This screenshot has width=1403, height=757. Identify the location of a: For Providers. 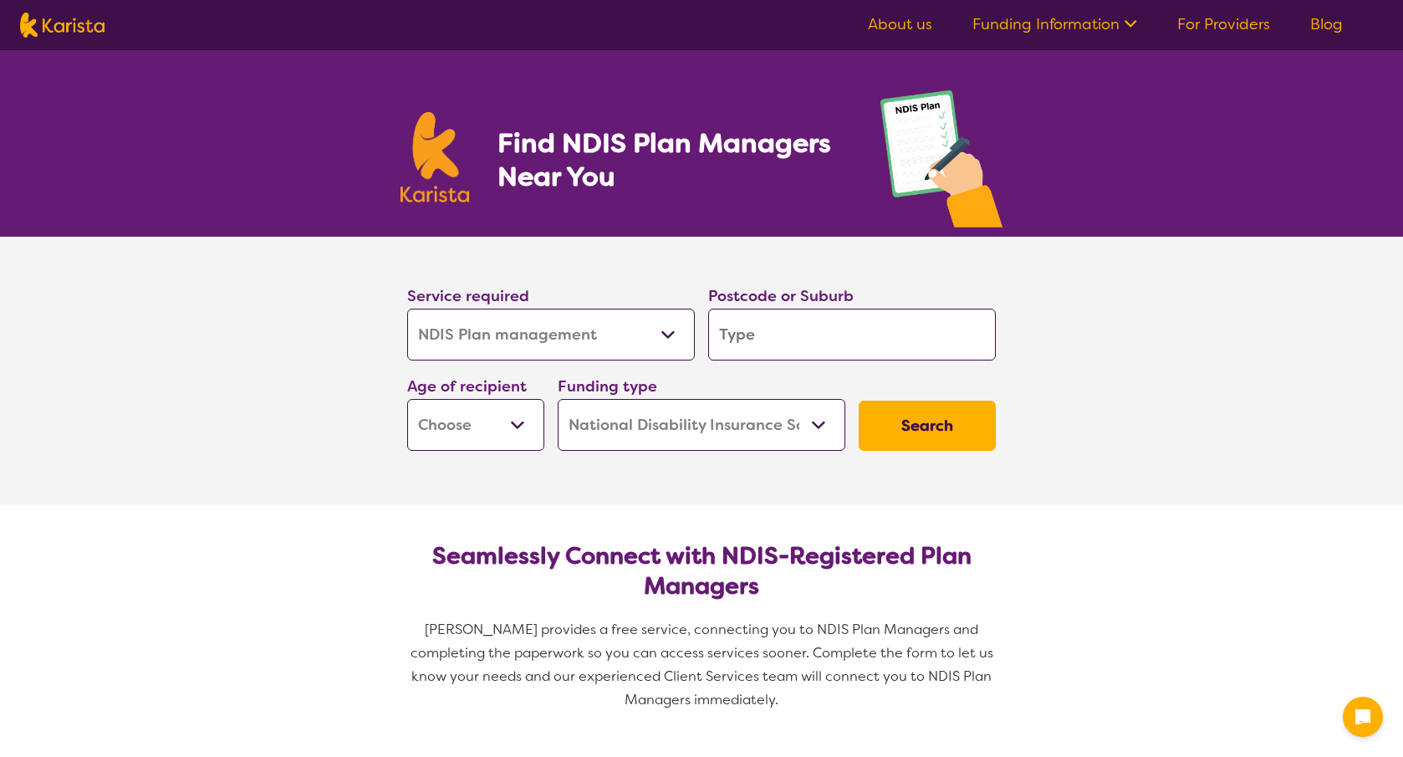
(1223, 24).